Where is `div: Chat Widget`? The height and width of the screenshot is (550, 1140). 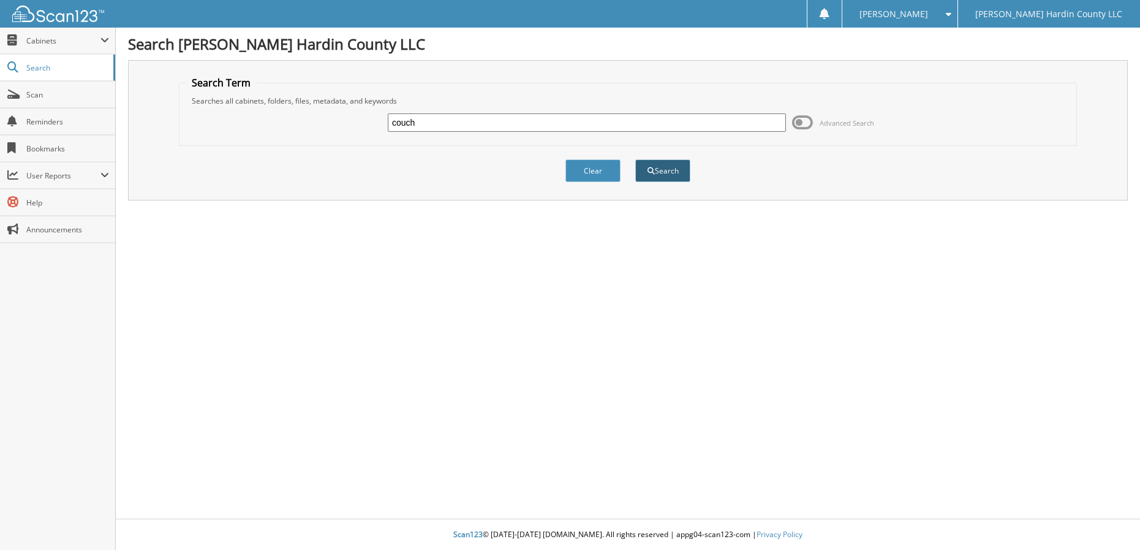
div: Chat Widget is located at coordinates (1110, 520).